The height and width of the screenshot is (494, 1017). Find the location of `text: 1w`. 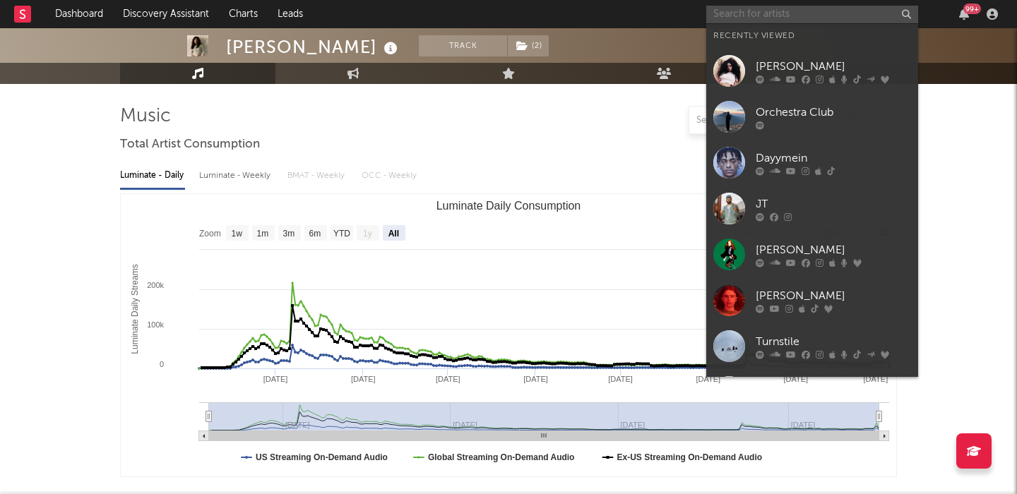

text: 1w is located at coordinates (237, 234).